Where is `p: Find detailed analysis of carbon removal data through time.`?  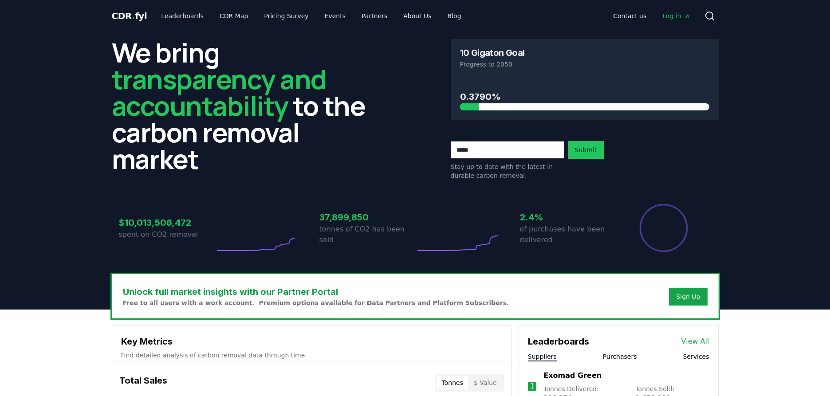 p: Find detailed analysis of carbon removal data through time. is located at coordinates (311, 355).